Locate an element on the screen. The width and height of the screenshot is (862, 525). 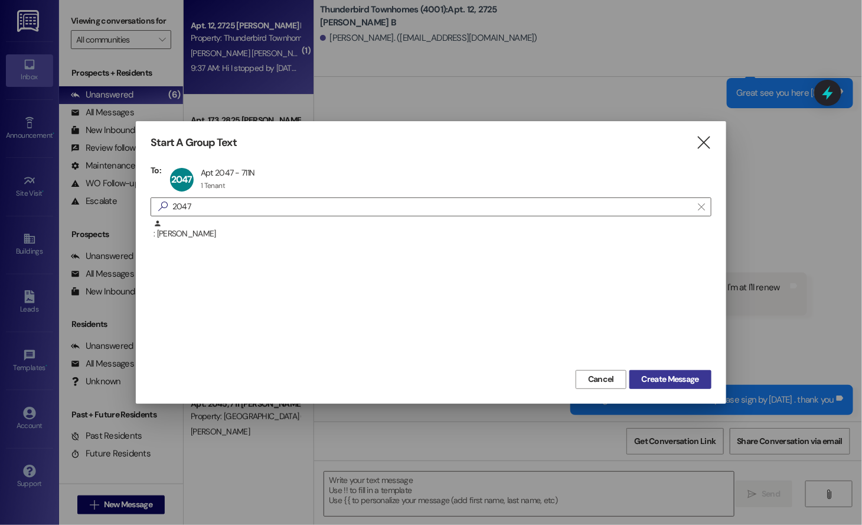
button: Clear text is located at coordinates (702, 207).